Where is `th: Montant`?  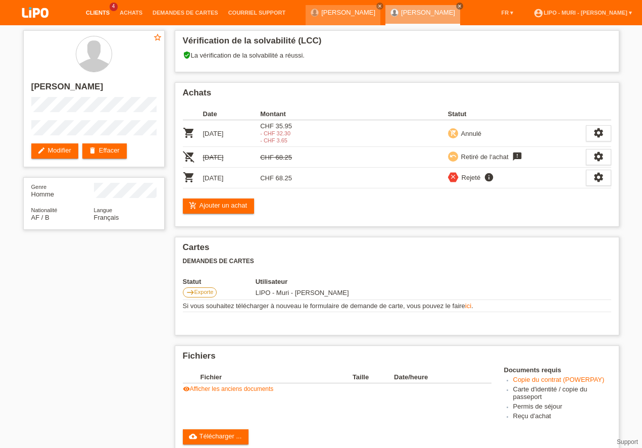 th: Montant is located at coordinates (289, 114).